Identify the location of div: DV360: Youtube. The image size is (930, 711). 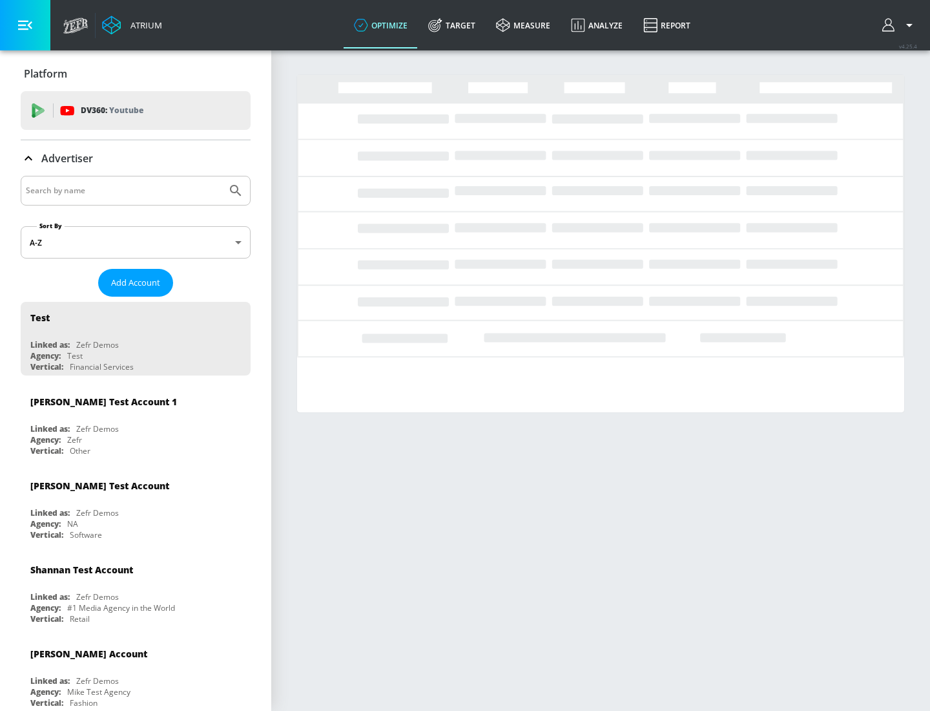
(136, 110).